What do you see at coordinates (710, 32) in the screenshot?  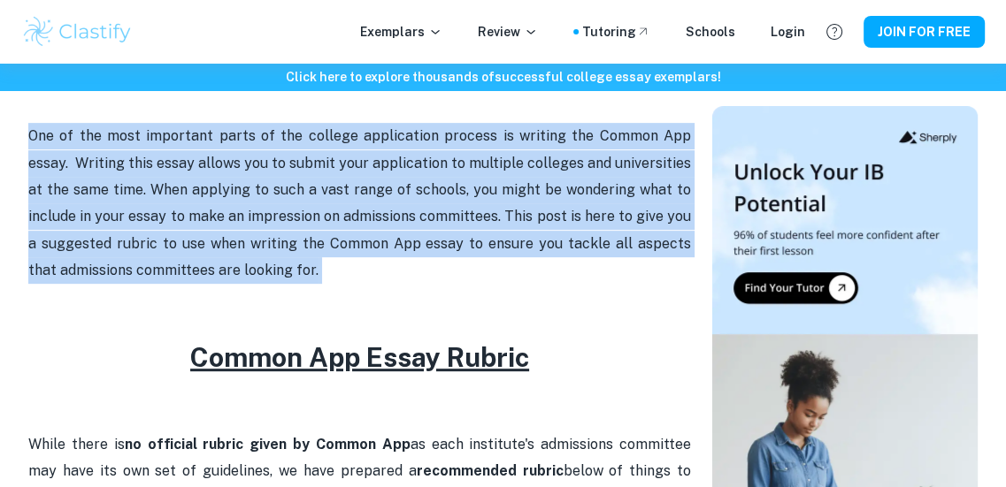 I see `a: Schools` at bounding box center [710, 32].